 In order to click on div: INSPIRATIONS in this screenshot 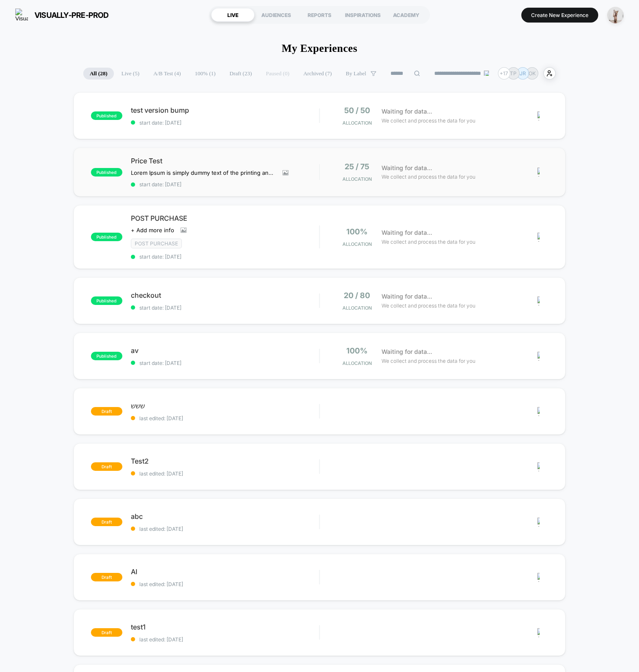, I will do `click(363, 15)`.